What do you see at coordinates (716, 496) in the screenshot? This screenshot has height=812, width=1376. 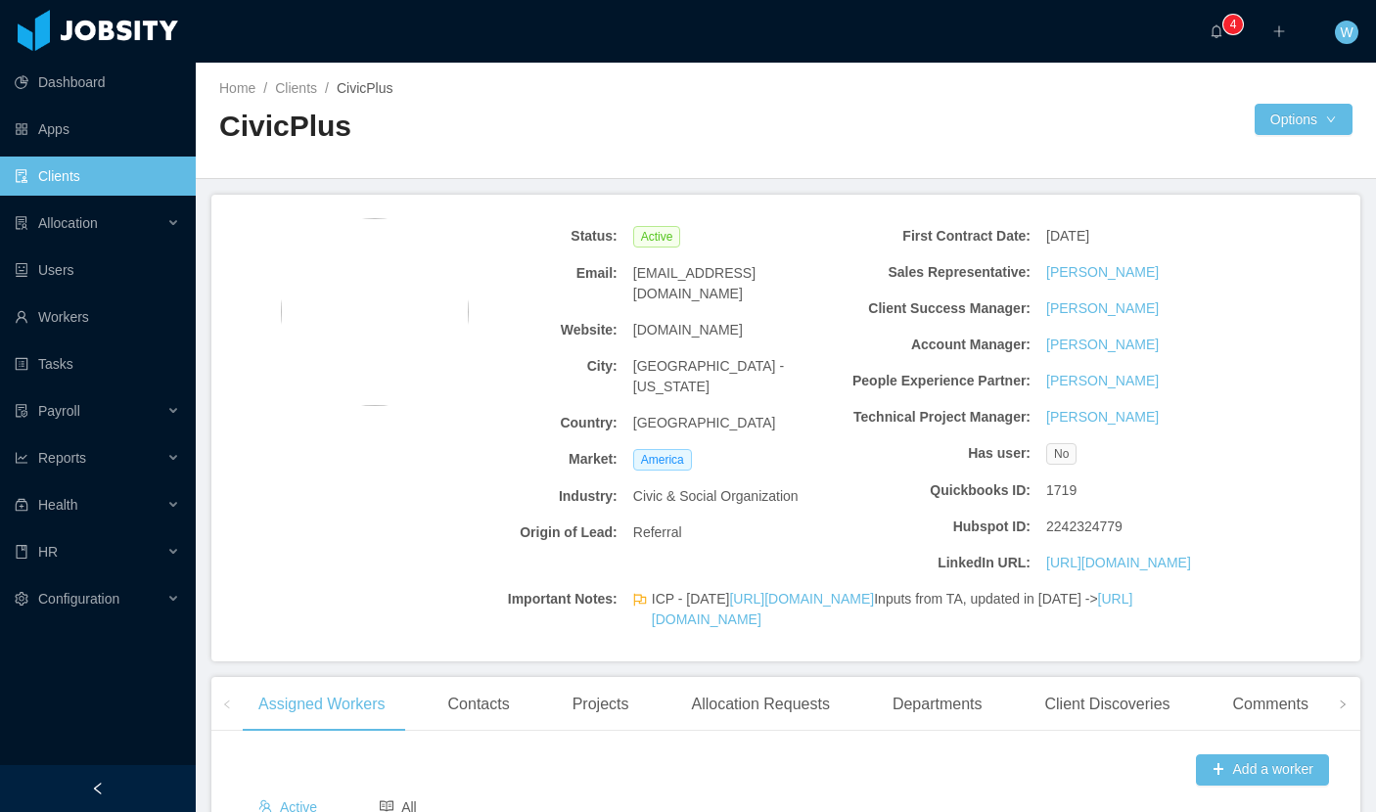 I see `span: Civic & Social Organization` at bounding box center [716, 496].